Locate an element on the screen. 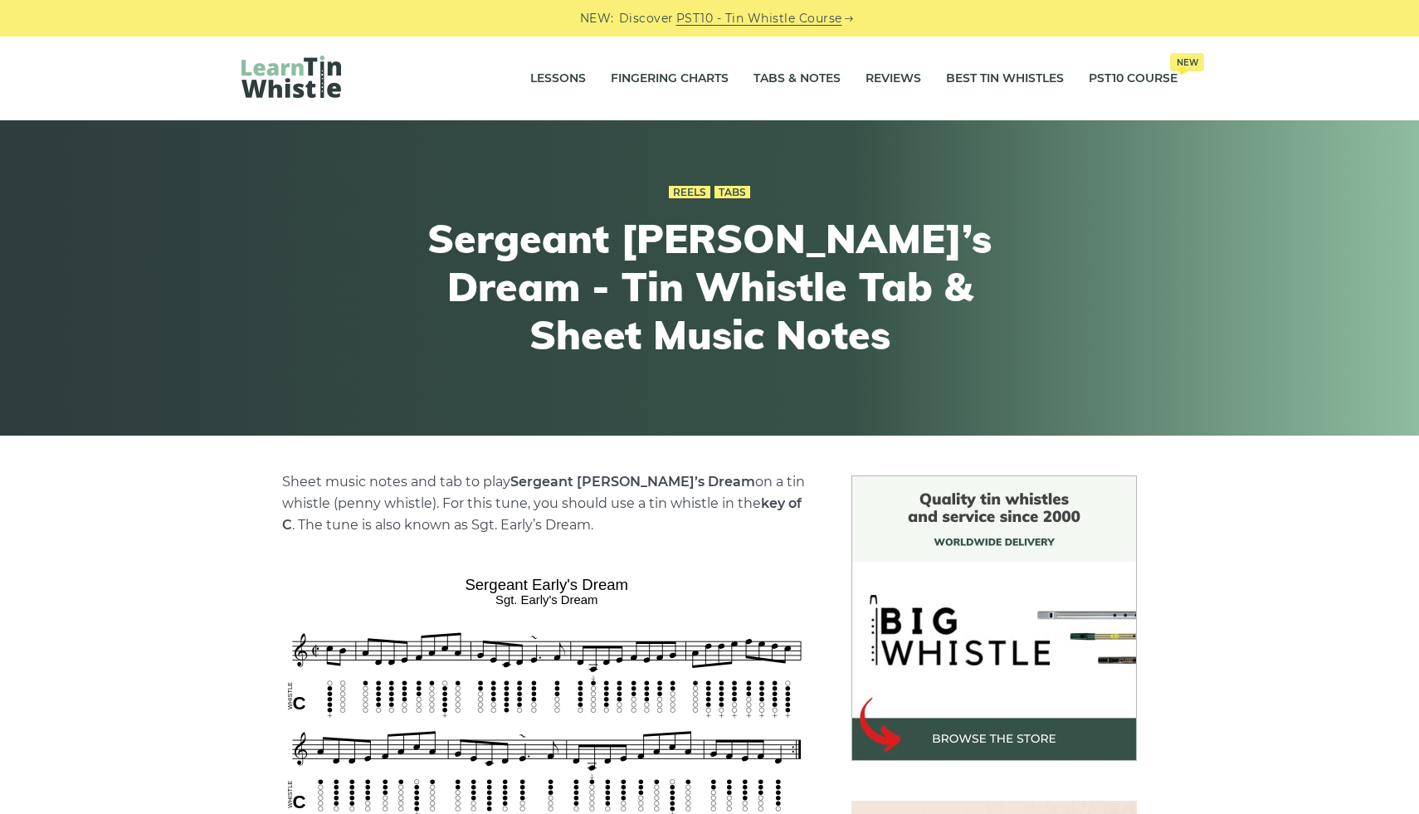  p: Sheet music notes and tab to play on a tin whistle (penny whistle). For this tune, you should use... is located at coordinates (547, 504).